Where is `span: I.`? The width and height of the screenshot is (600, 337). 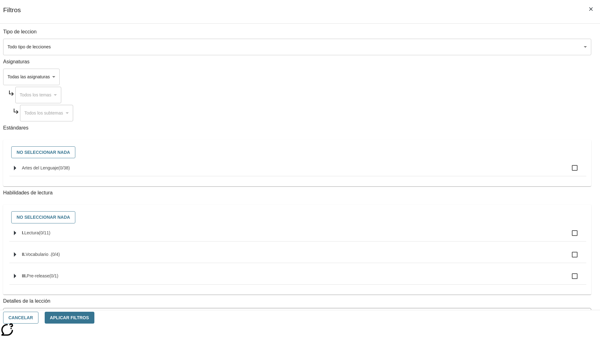
span: I. is located at coordinates (23, 233).